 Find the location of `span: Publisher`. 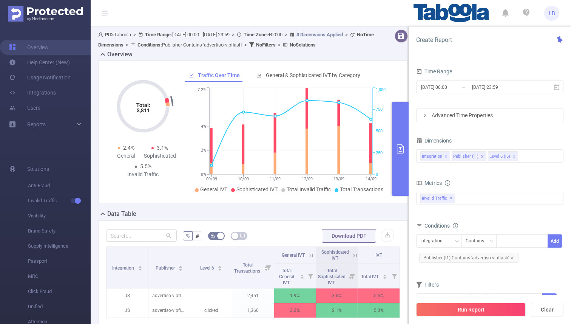

span: Publisher is located at coordinates (166, 268).